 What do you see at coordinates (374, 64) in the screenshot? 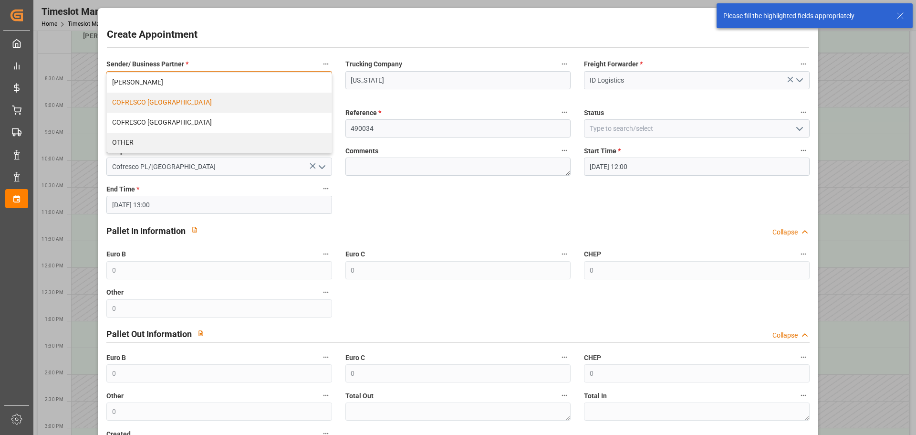
I see `span: Trucking Company` at bounding box center [374, 64].